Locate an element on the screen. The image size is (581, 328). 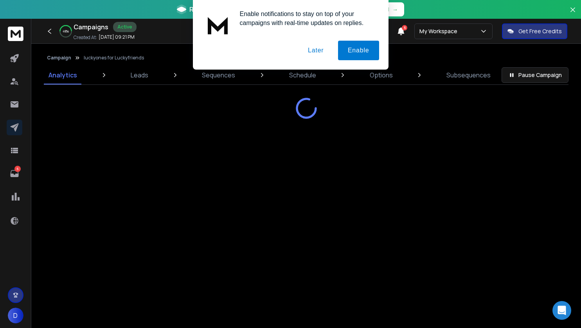
button: Later is located at coordinates (316, 51).